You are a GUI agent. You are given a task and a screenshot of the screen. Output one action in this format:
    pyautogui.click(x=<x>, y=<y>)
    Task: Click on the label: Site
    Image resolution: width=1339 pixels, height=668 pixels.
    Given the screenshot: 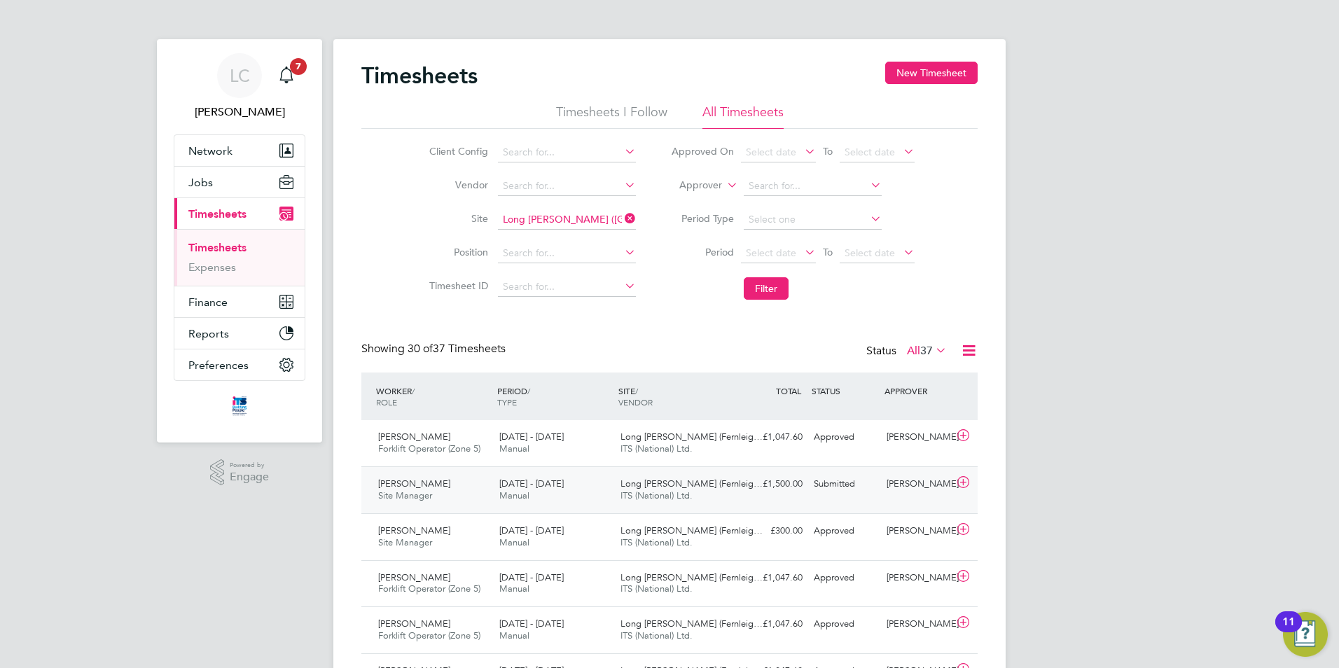 What is the action you would take?
    pyautogui.click(x=456, y=218)
    